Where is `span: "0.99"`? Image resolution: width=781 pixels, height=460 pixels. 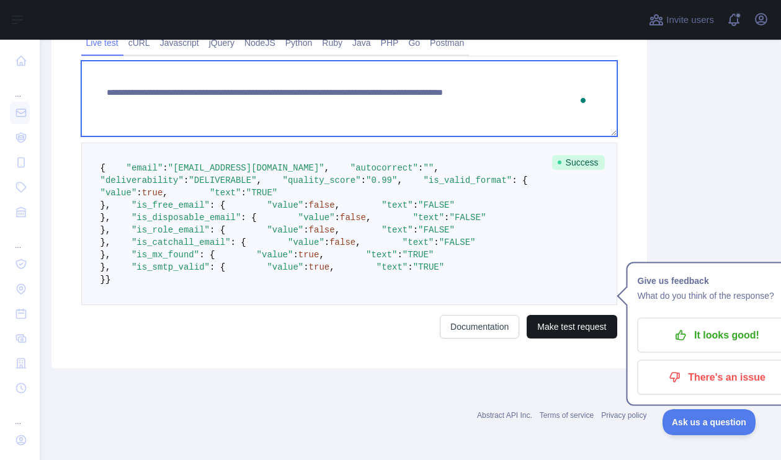
span: "0.99" is located at coordinates (381, 180).